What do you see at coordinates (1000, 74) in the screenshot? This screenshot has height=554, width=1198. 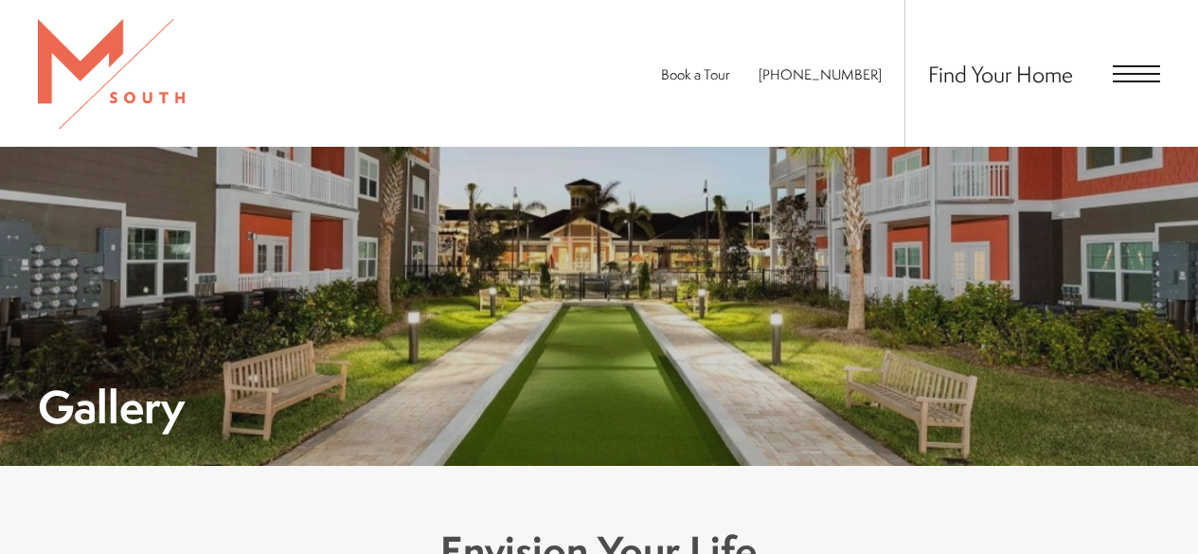 I see `a: Find Your Home` at bounding box center [1000, 74].